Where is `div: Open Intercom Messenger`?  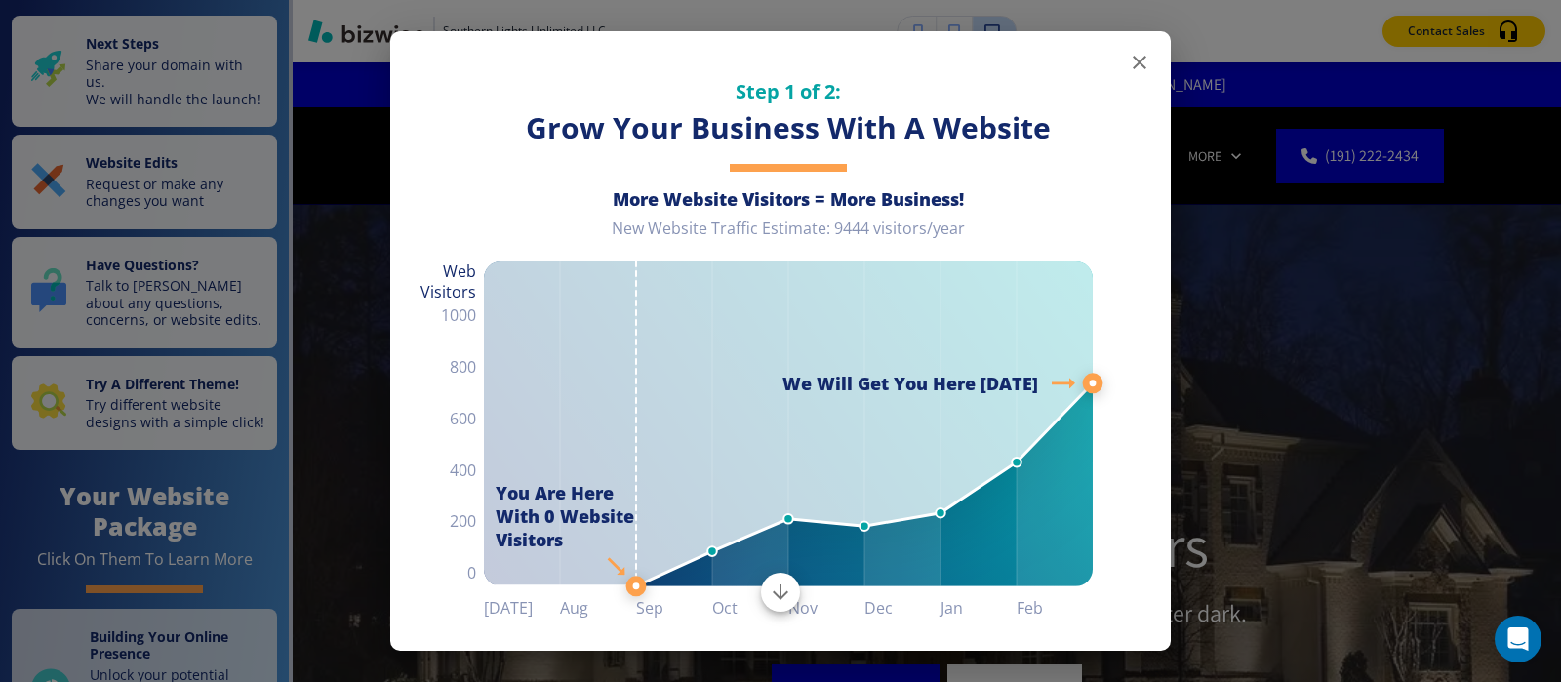 div: Open Intercom Messenger is located at coordinates (1519, 639).